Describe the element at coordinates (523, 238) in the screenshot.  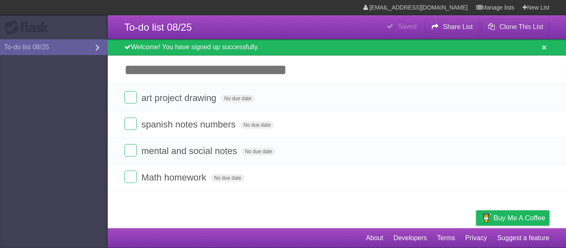
I see `a: Suggest a feature` at that location.